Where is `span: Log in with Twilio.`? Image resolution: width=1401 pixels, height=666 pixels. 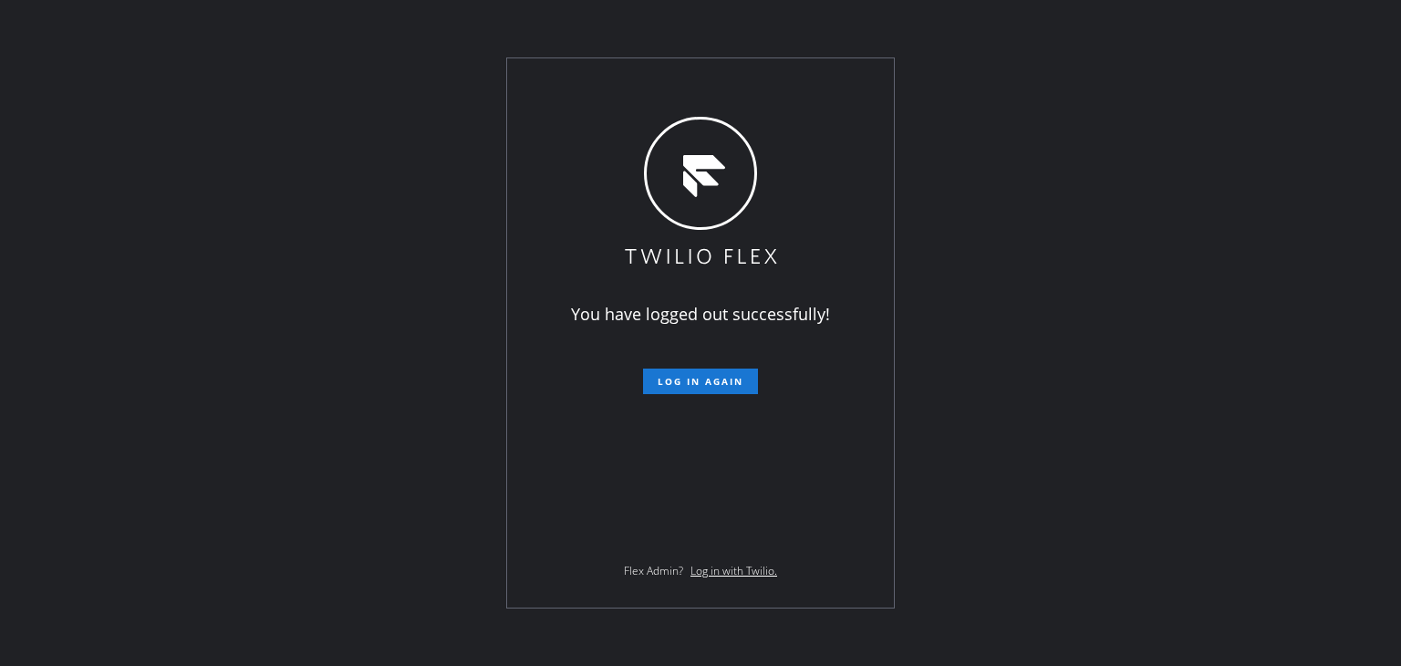
span: Log in with Twilio. is located at coordinates (733, 570).